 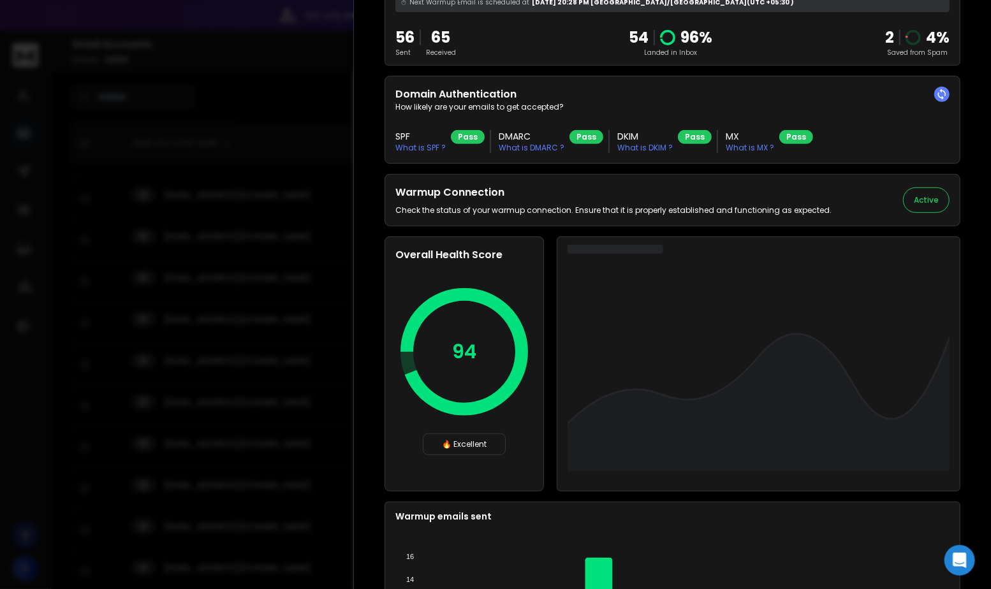 What do you see at coordinates (441, 38) in the screenshot?
I see `p: 65` at bounding box center [441, 38].